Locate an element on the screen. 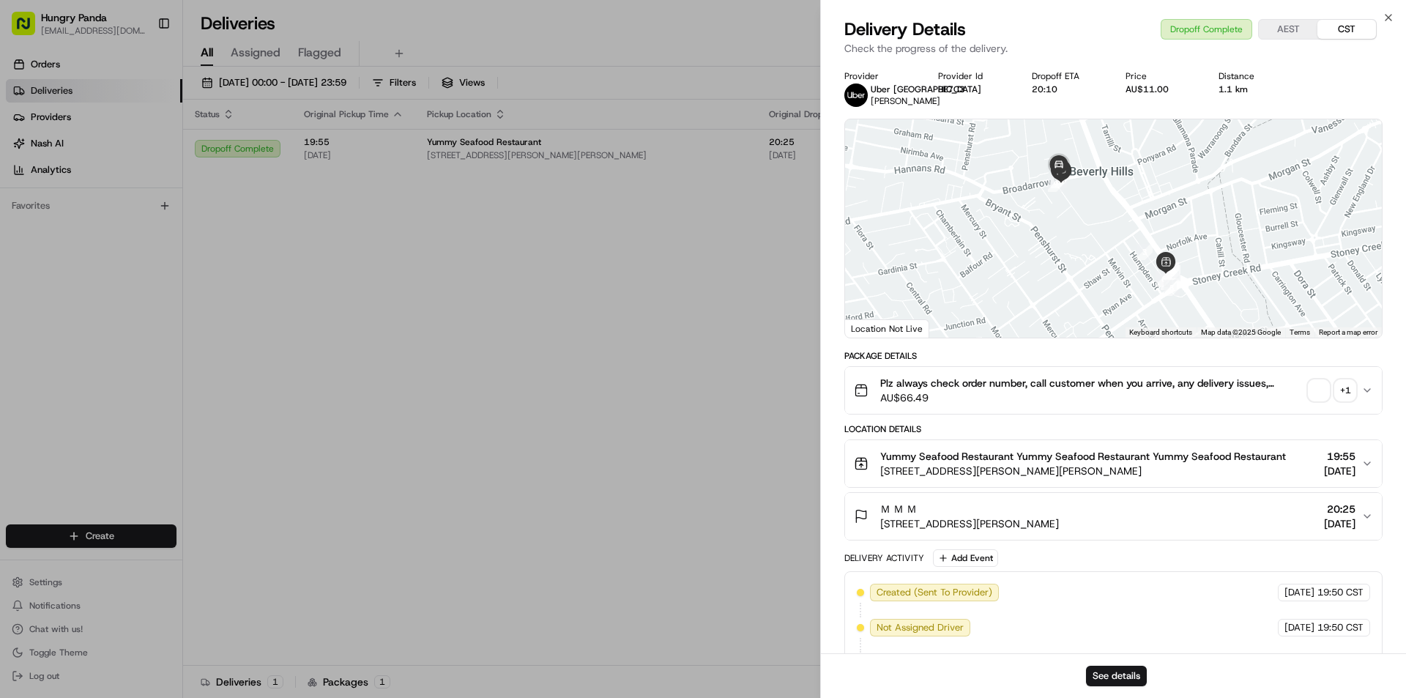 This screenshot has height=698, width=1406. span: 8月15日 is located at coordinates (73, 233).